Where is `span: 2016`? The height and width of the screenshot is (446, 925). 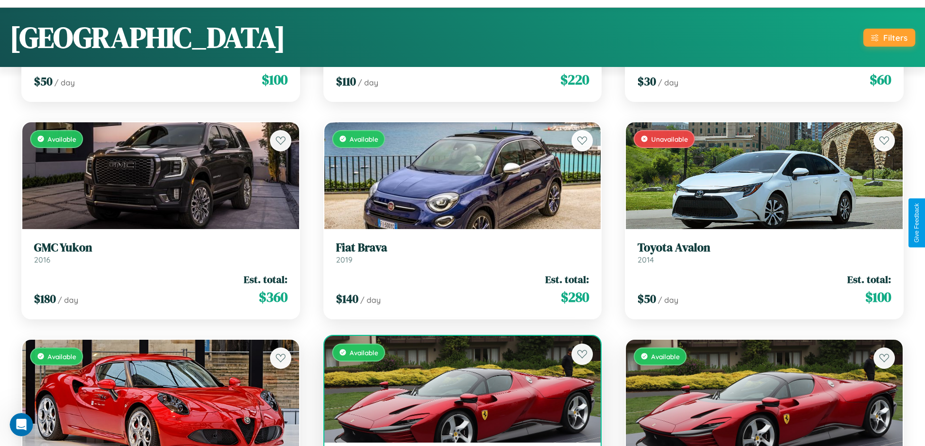 span: 2016 is located at coordinates (42, 260).